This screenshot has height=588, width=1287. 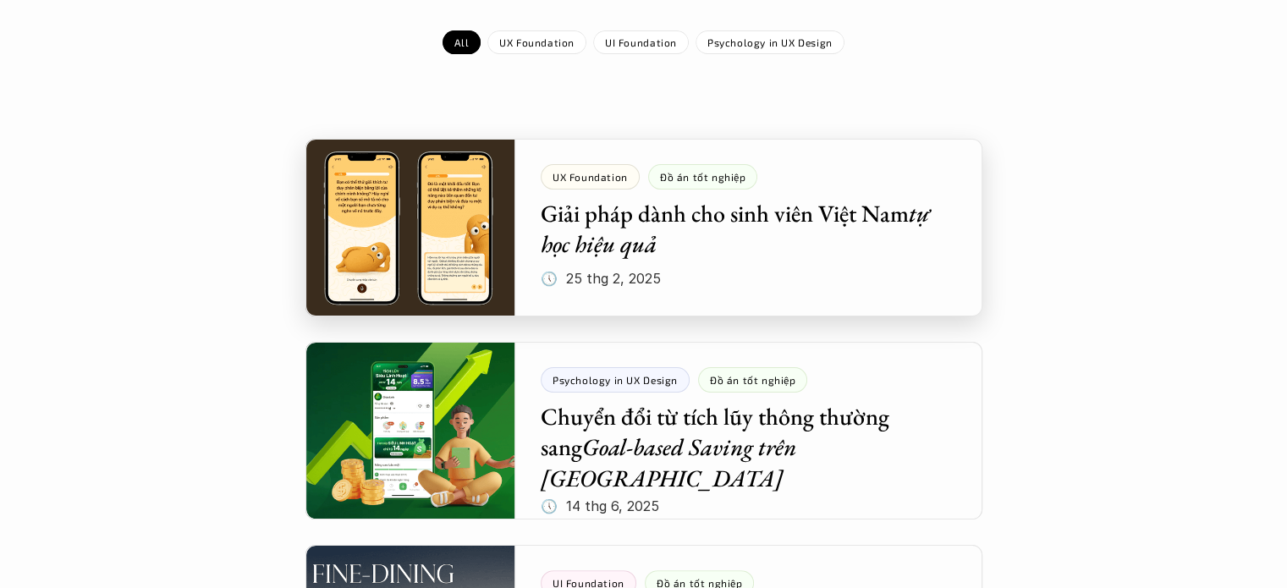 What do you see at coordinates (644, 431) in the screenshot?
I see `a: Psychology in UX DesignĐồ án tốt nghiệpChuyển đổi từ tích lũy thông thường sangGoal-based Saving ...` at bounding box center [644, 431].